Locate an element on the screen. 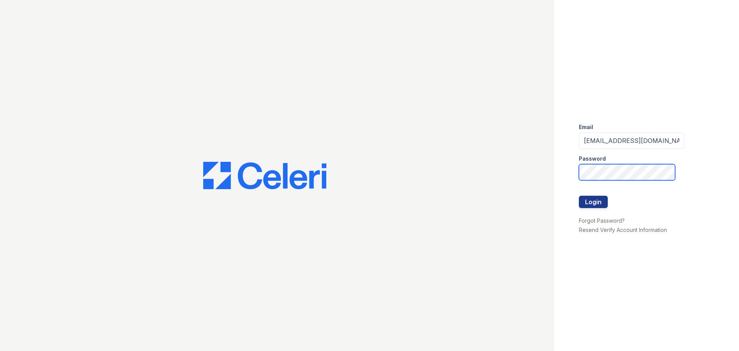 The image size is (739, 351). a: Resend Verify Account Information is located at coordinates (623, 229).